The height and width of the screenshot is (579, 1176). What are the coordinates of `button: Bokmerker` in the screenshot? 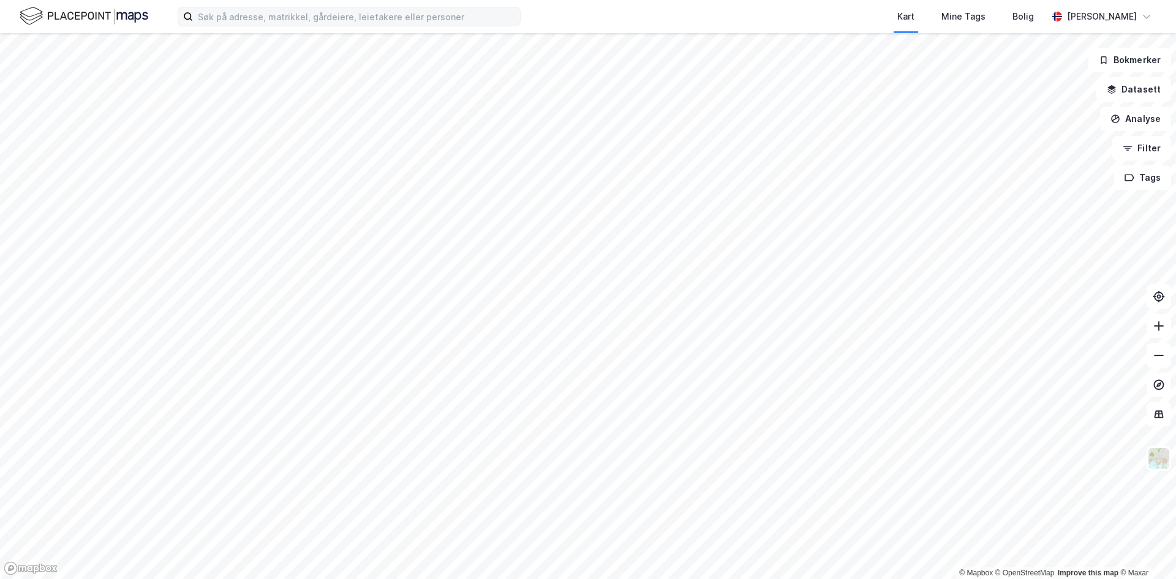 It's located at (1130, 60).